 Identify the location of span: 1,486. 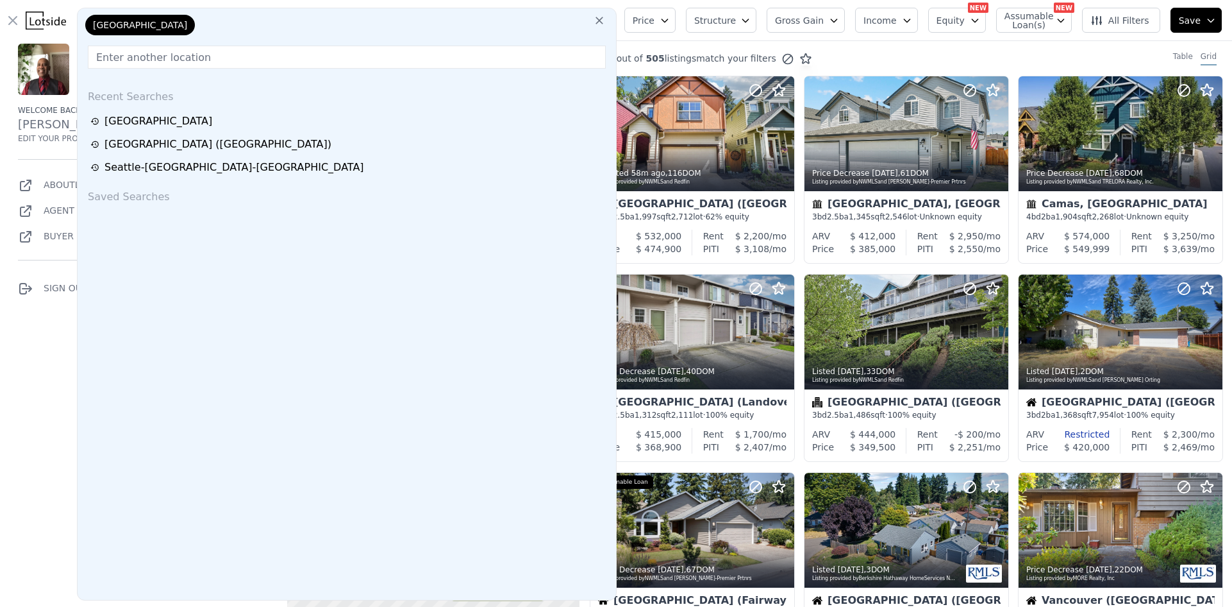
(860, 415).